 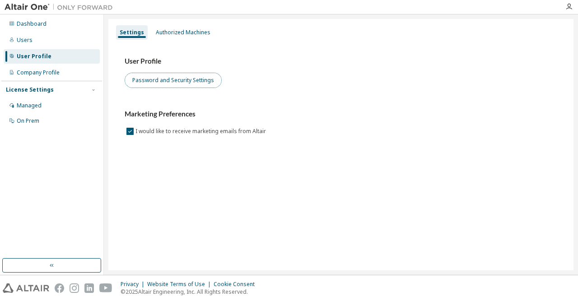 What do you see at coordinates (237, 284) in the screenshot?
I see `div: Cookie Consent` at bounding box center [237, 284].